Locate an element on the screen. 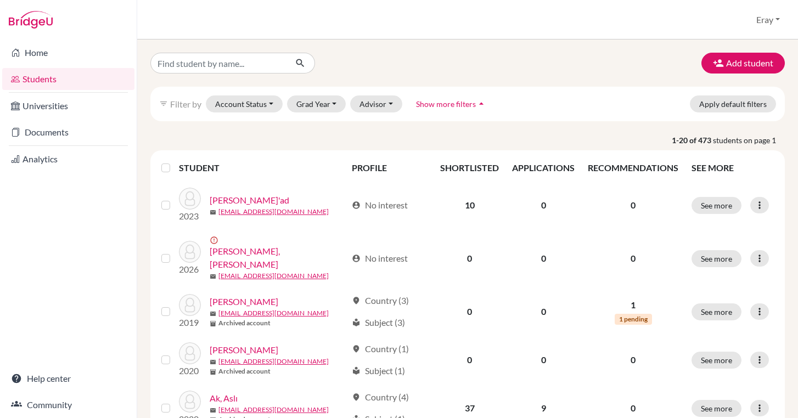 Image resolution: width=798 pixels, height=418 pixels. button: Advisor is located at coordinates (376, 104).